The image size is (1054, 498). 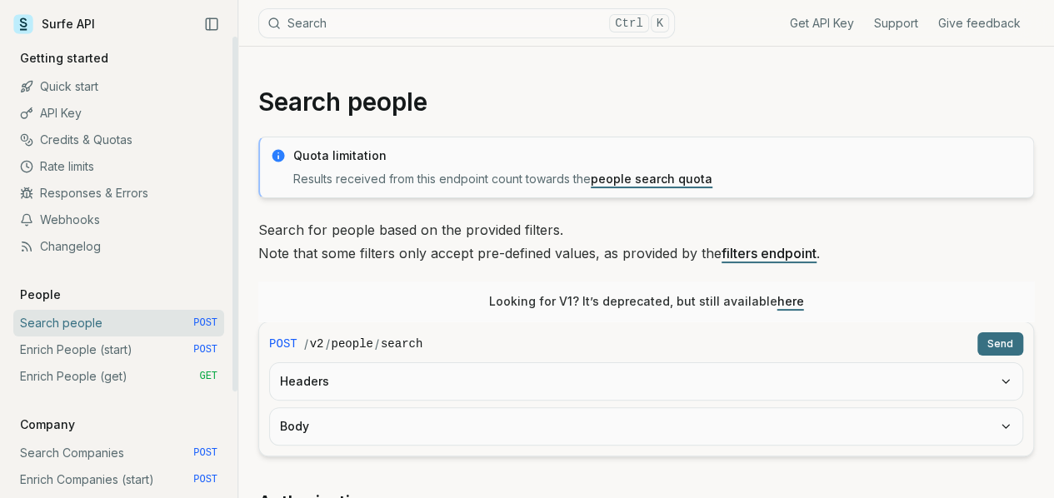 What do you see at coordinates (118, 377) in the screenshot?
I see `a: Enrich People (get) GET` at bounding box center [118, 377].